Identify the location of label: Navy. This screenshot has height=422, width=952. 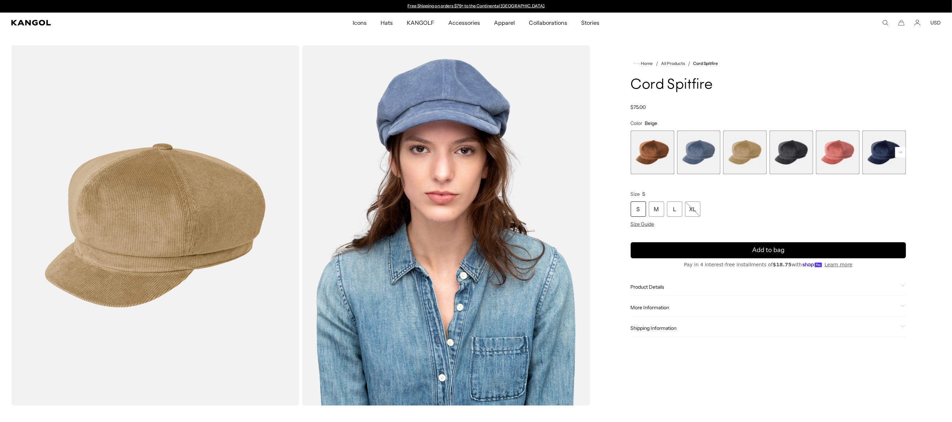
(884, 152).